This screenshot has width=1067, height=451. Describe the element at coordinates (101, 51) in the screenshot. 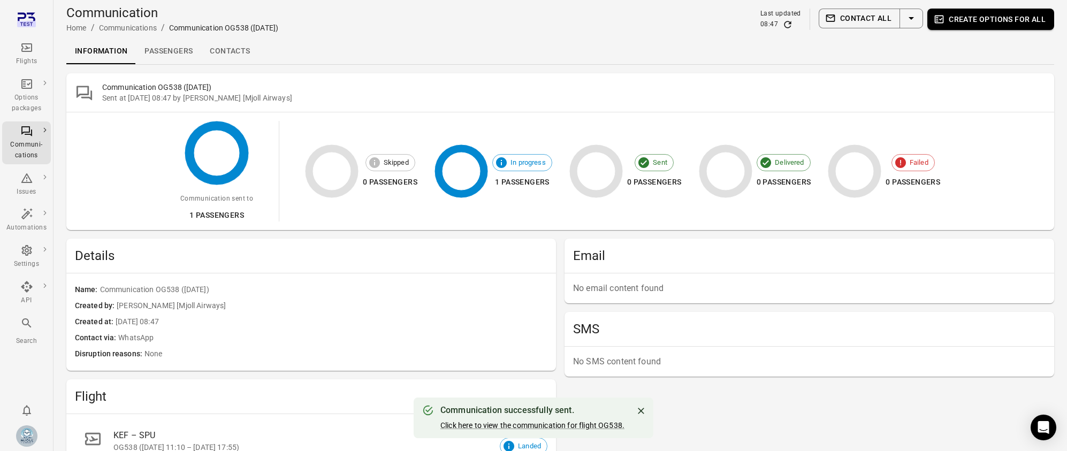

I see `a: Information` at that location.